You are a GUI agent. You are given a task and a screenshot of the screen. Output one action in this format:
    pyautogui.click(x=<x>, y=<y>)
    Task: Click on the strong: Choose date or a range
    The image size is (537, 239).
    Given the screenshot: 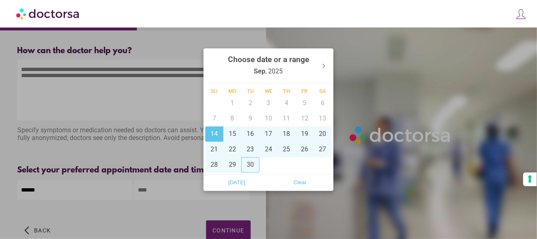 What is the action you would take?
    pyautogui.click(x=269, y=59)
    